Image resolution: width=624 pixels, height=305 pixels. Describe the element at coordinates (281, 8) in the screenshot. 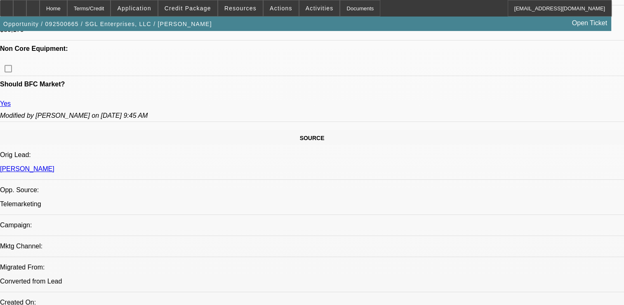

I see `span: Actions` at that location.